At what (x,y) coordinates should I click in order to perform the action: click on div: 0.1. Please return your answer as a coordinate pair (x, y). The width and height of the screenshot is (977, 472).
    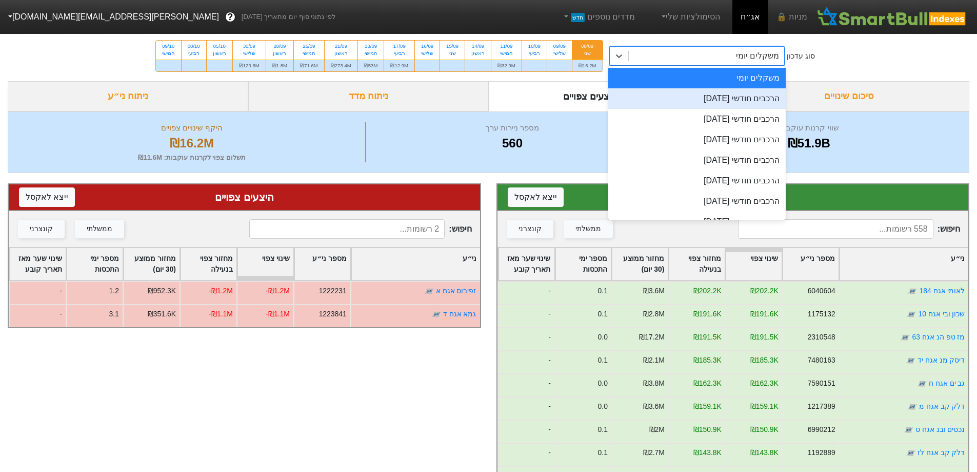
    Looking at the image, I should click on (602, 360).